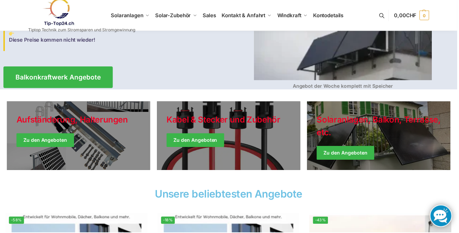 The image size is (459, 233). I want to click on span: 0,00, so click(407, 15).